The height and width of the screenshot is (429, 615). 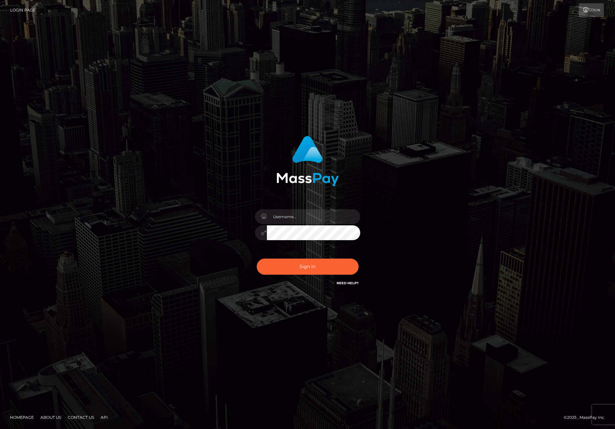 What do you see at coordinates (23, 10) in the screenshot?
I see `a: Login Page` at bounding box center [23, 10].